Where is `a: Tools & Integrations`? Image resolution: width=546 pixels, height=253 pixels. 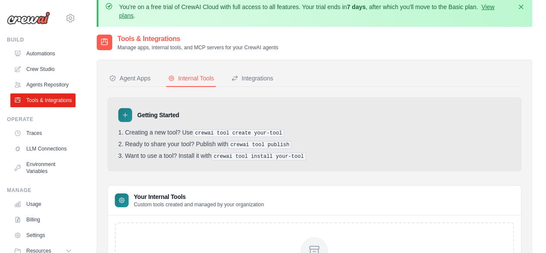 a: Tools & Integrations is located at coordinates (43, 100).